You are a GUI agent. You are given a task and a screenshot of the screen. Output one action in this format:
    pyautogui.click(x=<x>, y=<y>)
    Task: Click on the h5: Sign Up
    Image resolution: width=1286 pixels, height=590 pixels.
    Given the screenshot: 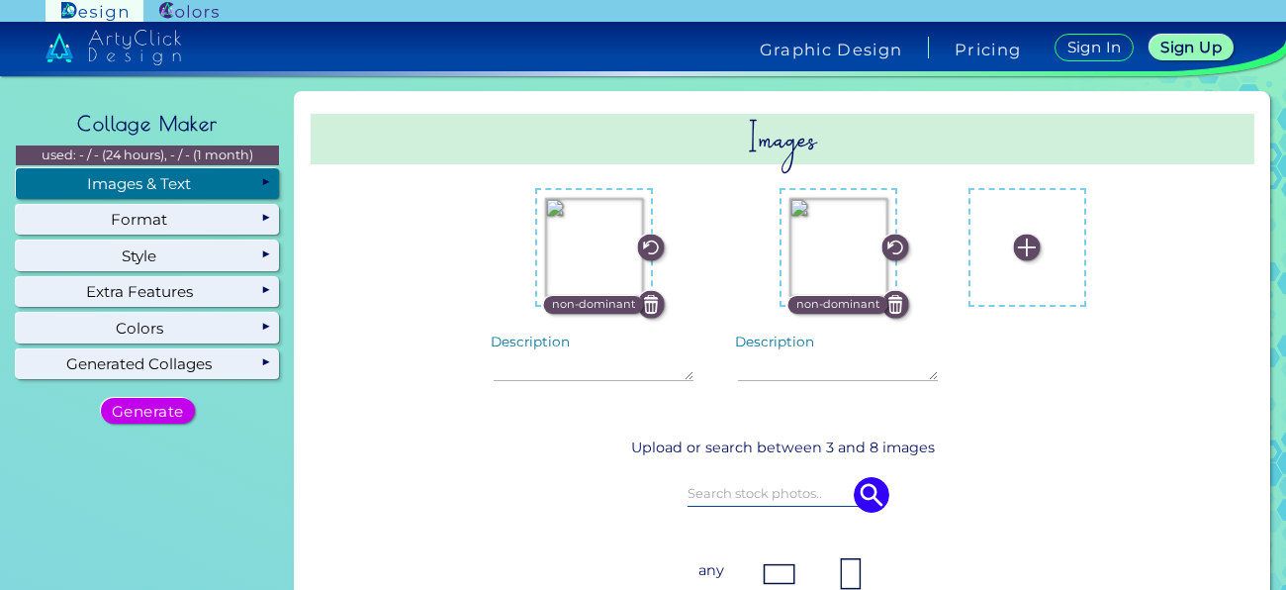 What is the action you would take?
    pyautogui.click(x=1191, y=47)
    